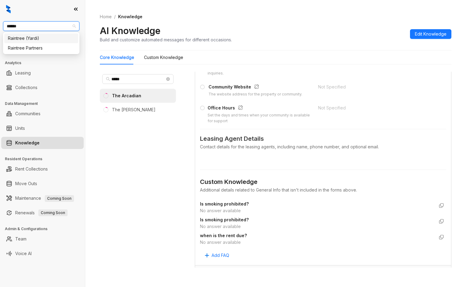 Image resolution: width=466 pixels, height=287 pixels. What do you see at coordinates (42, 239) in the screenshot?
I see `li: Team` at bounding box center [42, 239].